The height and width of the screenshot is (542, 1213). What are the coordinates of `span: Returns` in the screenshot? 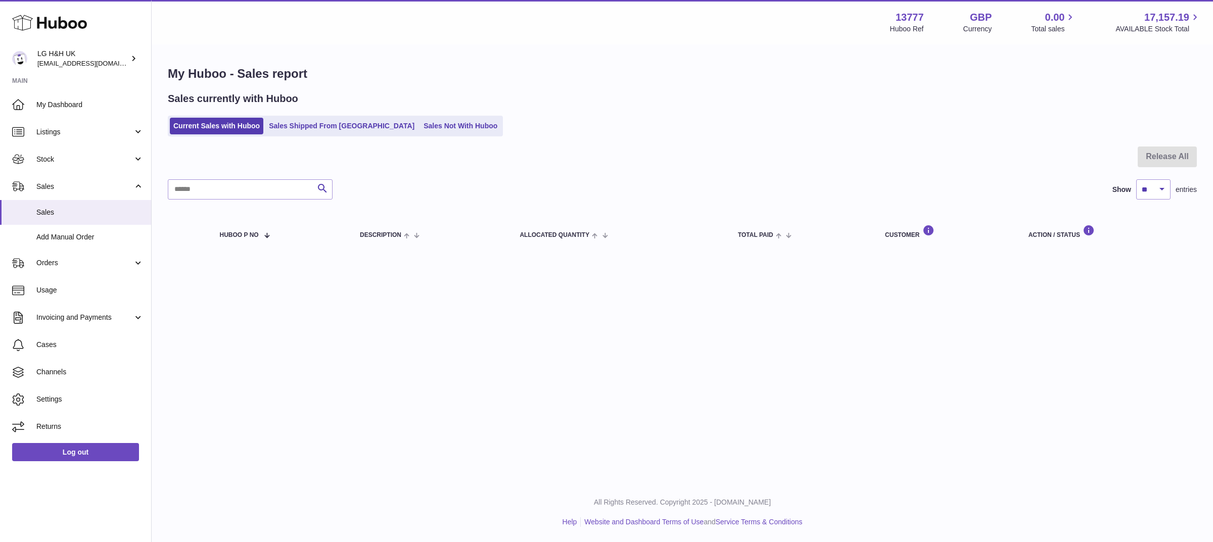 It's located at (90, 426).